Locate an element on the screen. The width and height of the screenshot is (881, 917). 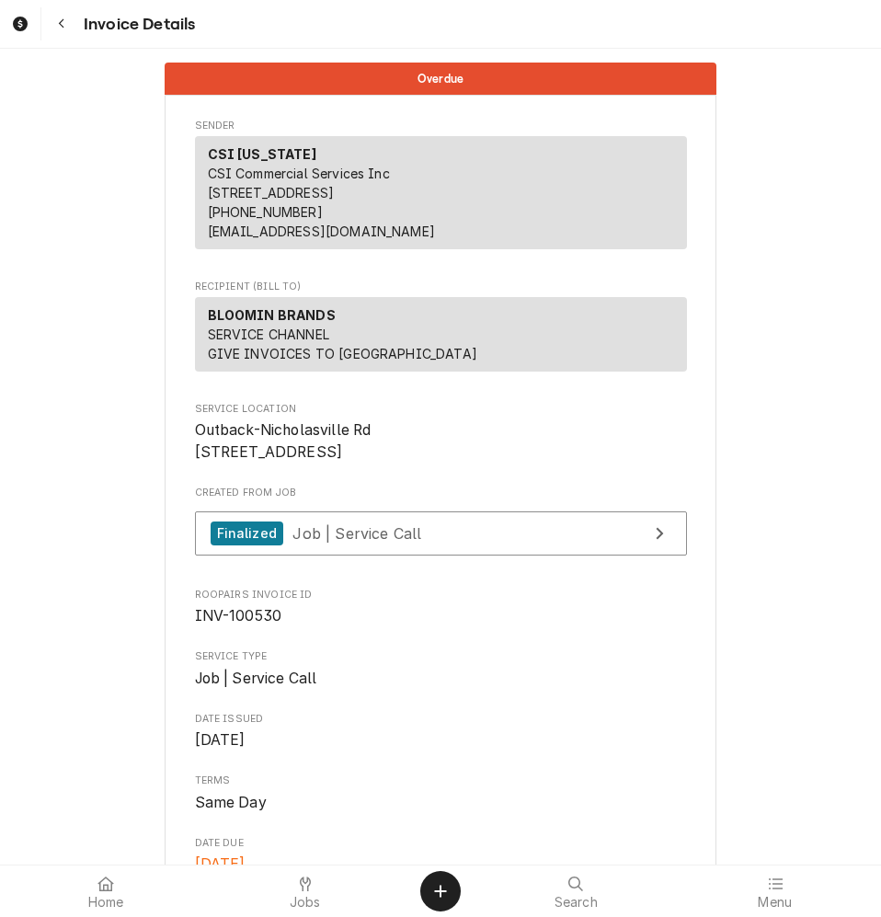
span: Invoice Details is located at coordinates (136, 24).